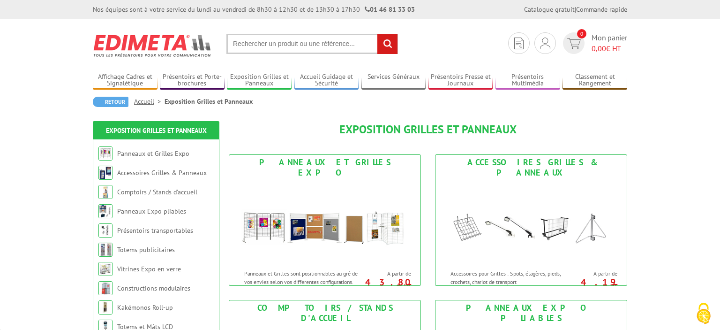  Describe the element at coordinates (152, 45) in the screenshot. I see `img: Edimeta` at that location.